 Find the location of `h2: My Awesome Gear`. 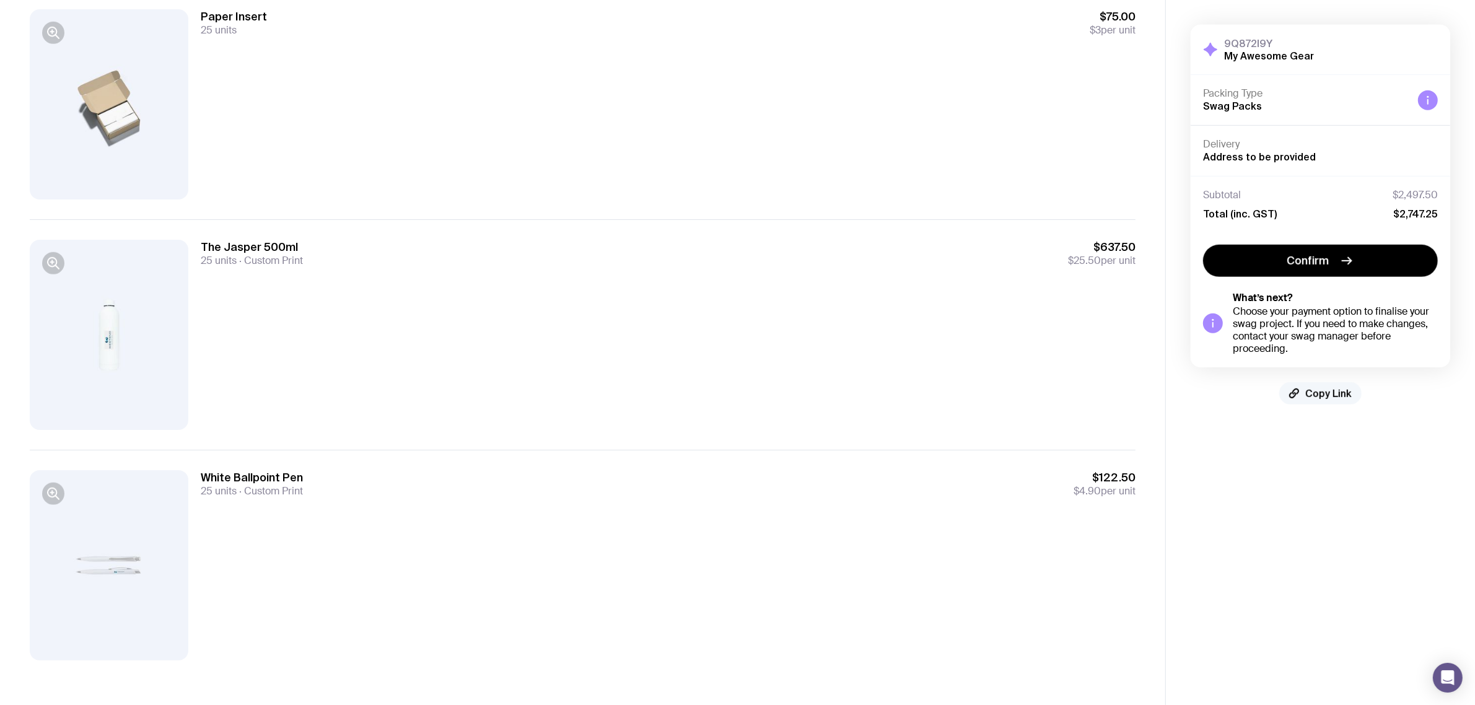

h2: My Awesome Gear is located at coordinates (1269, 56).